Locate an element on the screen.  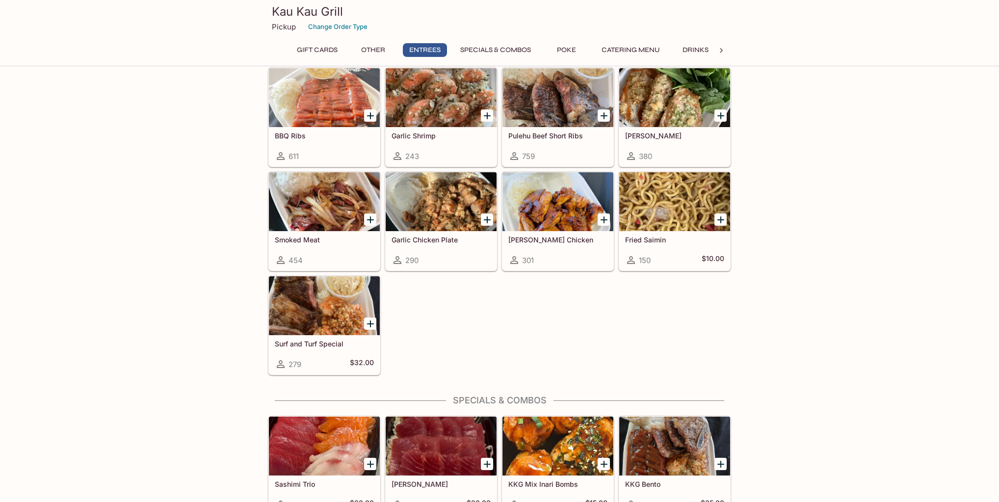
span: 454 is located at coordinates (296, 260).